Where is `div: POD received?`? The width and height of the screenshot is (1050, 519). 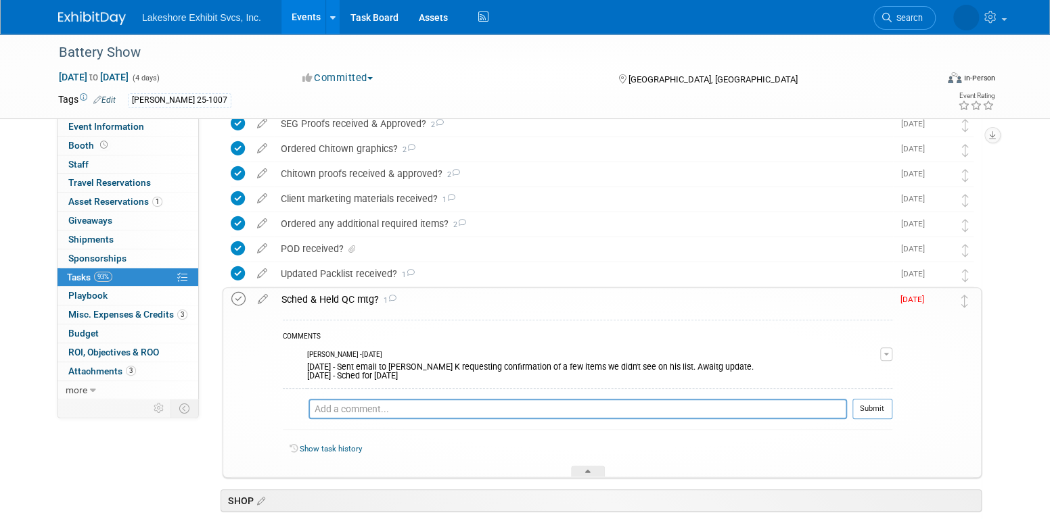
div: POD received? is located at coordinates (583, 249).